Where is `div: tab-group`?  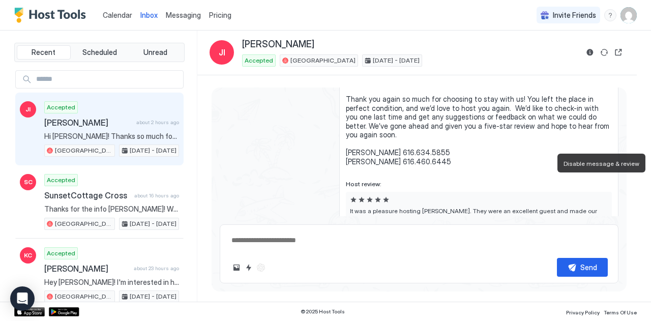
div: tab-group is located at coordinates (99, 52).